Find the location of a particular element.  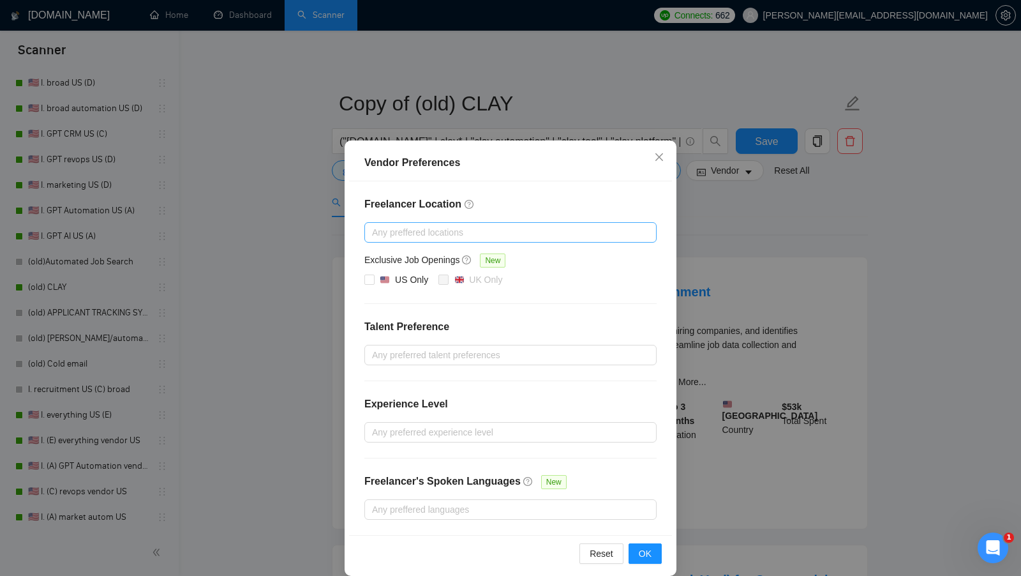

h4: Freelancer's Spoken Languages is located at coordinates (442, 481).